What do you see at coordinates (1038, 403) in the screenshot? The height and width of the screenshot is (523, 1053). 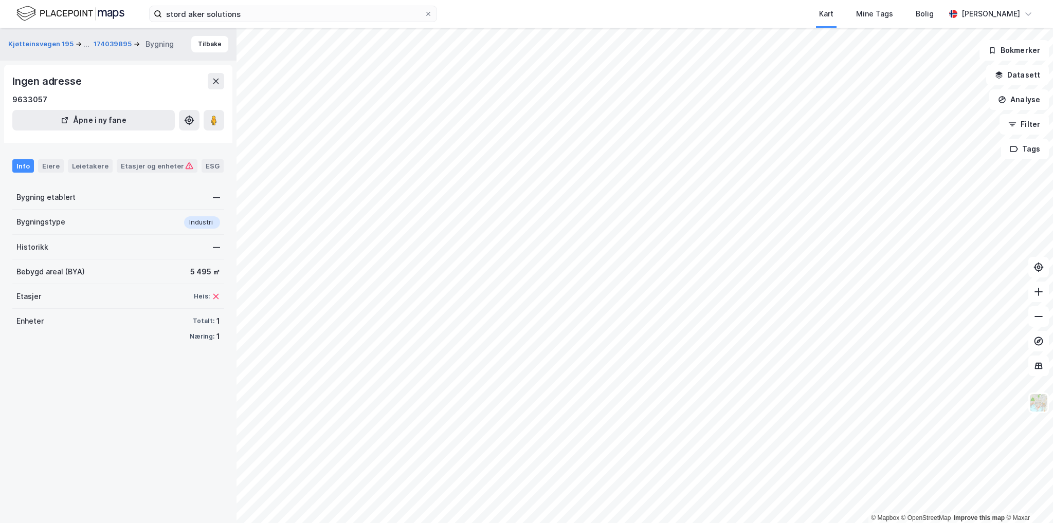 I see `img: Z` at bounding box center [1038, 403].